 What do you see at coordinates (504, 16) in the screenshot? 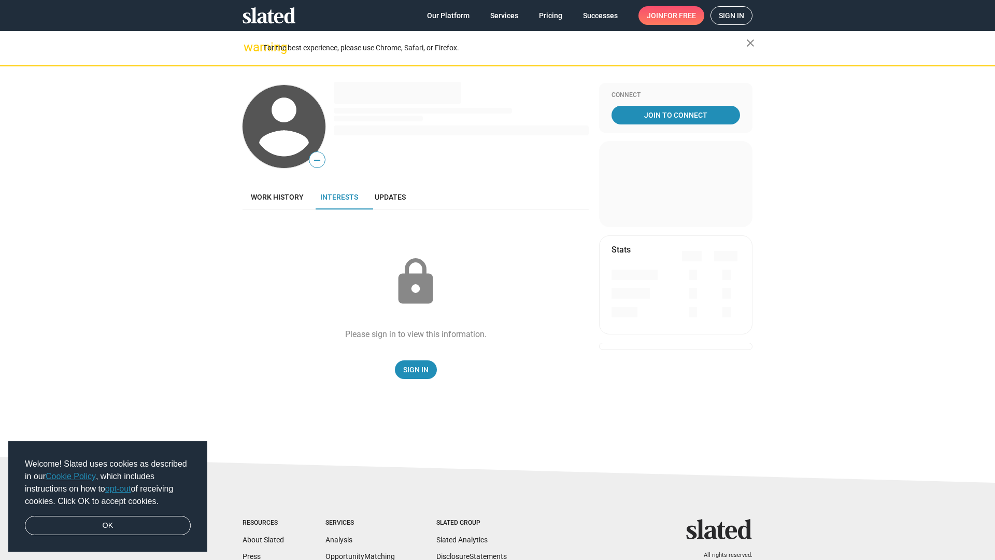
I see `a: Services` at bounding box center [504, 16].